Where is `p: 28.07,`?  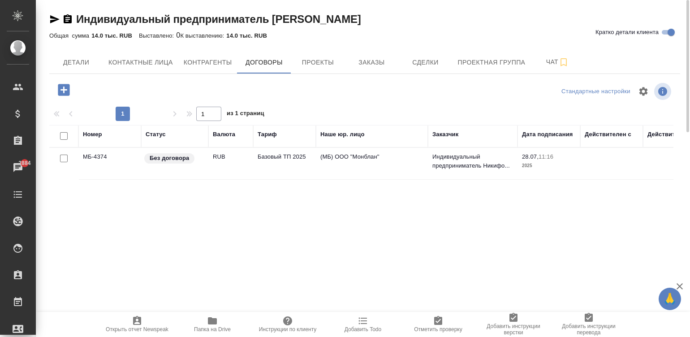 p: 28.07, is located at coordinates (530, 156).